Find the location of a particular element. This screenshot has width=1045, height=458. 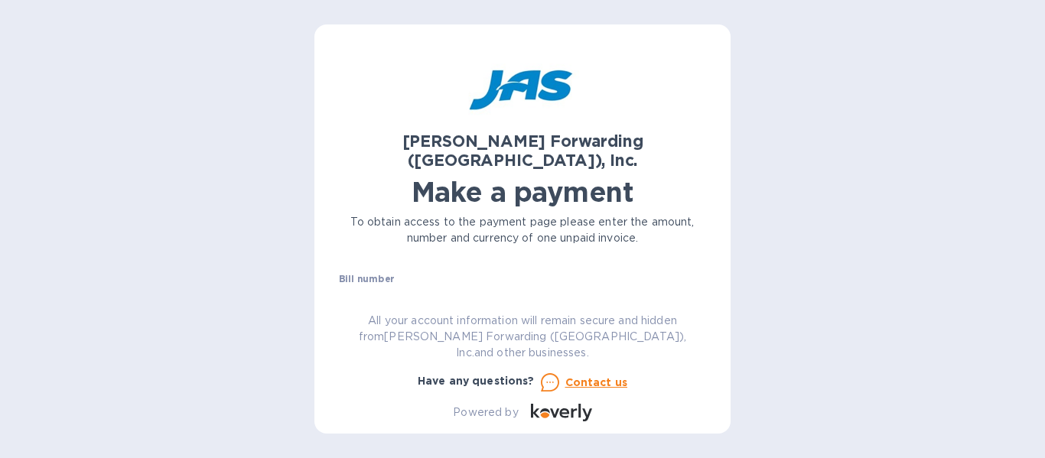

u: Contact us is located at coordinates (597, 383).